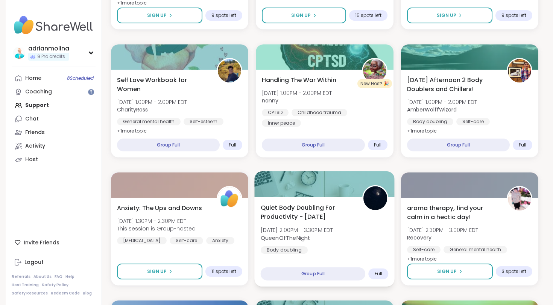 This screenshot has width=553, height=305. I want to click on a: Host Training, so click(25, 285).